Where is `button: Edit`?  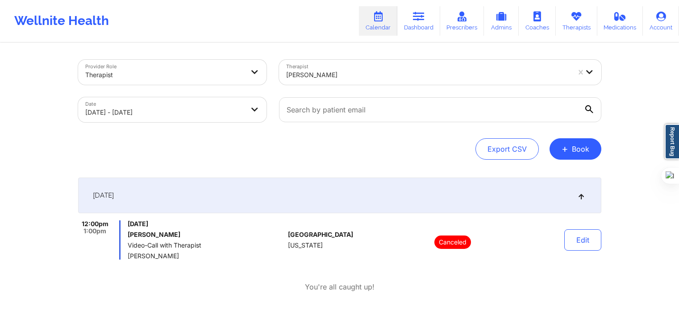 button: Edit is located at coordinates (583, 240).